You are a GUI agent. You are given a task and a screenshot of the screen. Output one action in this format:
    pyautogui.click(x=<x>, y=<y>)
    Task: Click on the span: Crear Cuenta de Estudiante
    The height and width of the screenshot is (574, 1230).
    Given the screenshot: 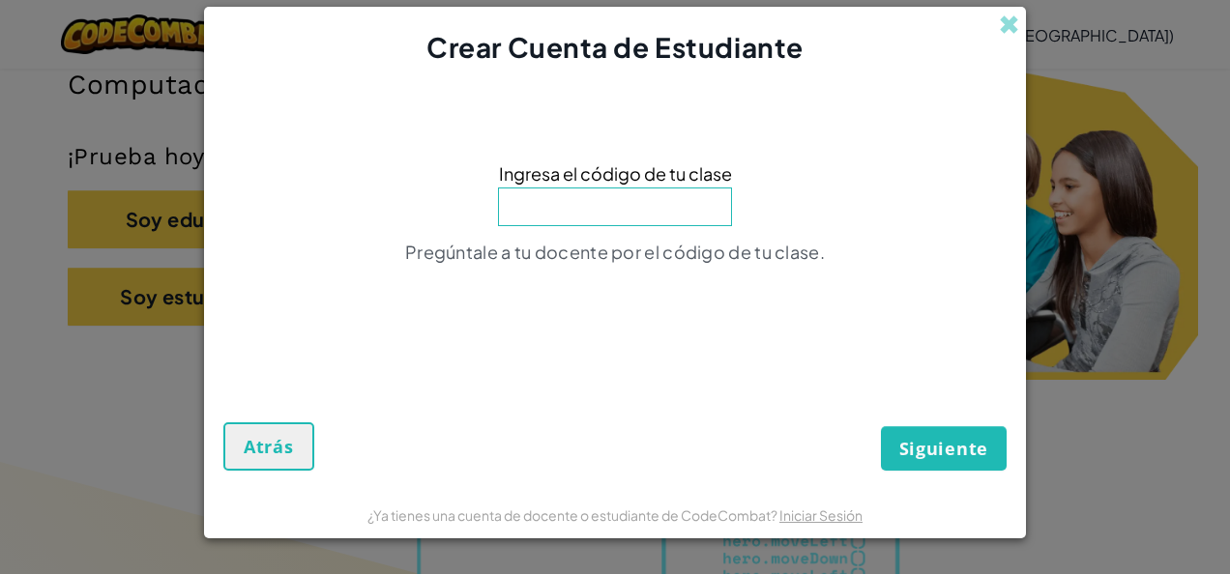 What is the action you would take?
    pyautogui.click(x=615, y=46)
    